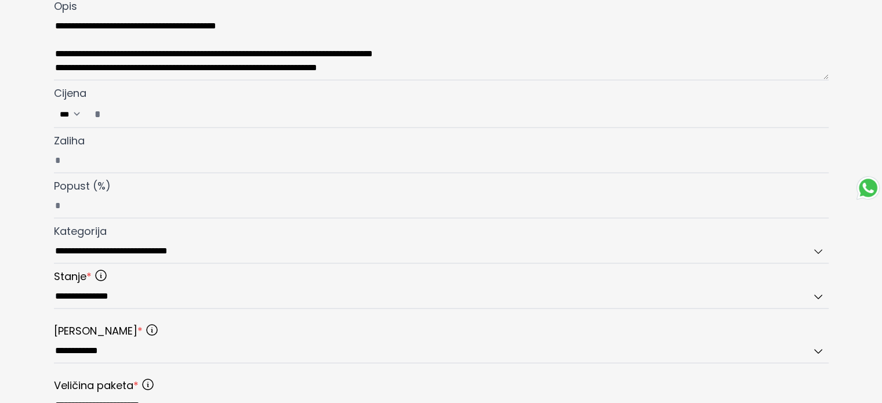  What do you see at coordinates (71, 114) in the screenshot?
I see `select: Cijena` at bounding box center [71, 114].